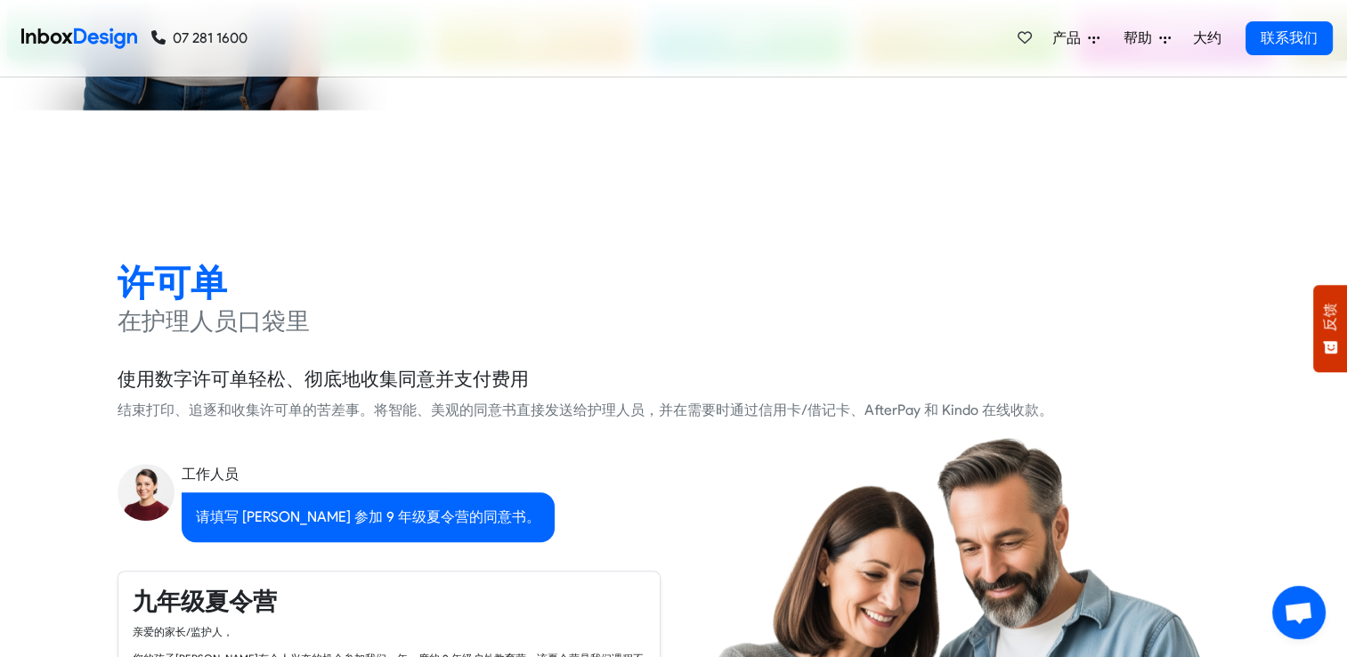  Describe the element at coordinates (1142, 38) in the screenshot. I see `span: 帮助` at that location.